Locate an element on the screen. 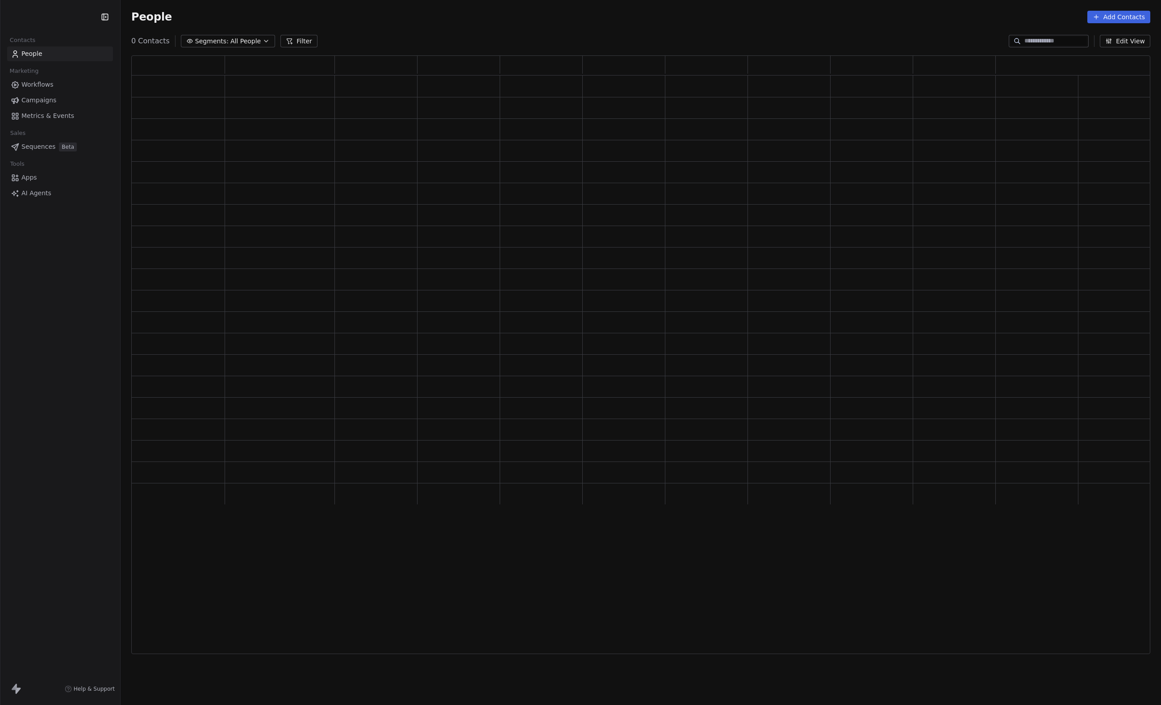 The height and width of the screenshot is (705, 1161). span: Tools is located at coordinates (17, 164).